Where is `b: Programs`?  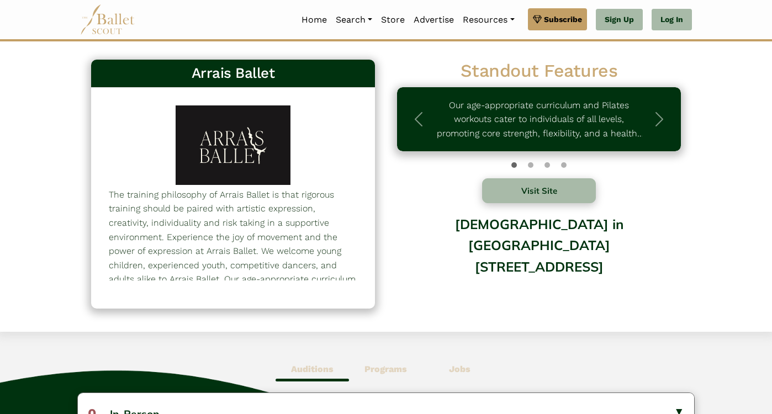
b: Programs is located at coordinates (386, 369).